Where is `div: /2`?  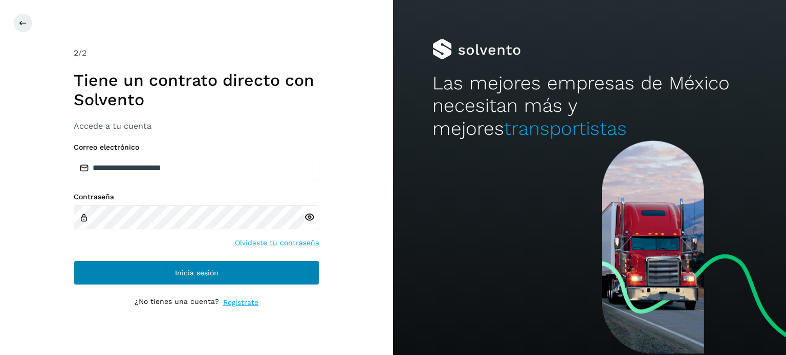
div: /2 is located at coordinates (196, 53).